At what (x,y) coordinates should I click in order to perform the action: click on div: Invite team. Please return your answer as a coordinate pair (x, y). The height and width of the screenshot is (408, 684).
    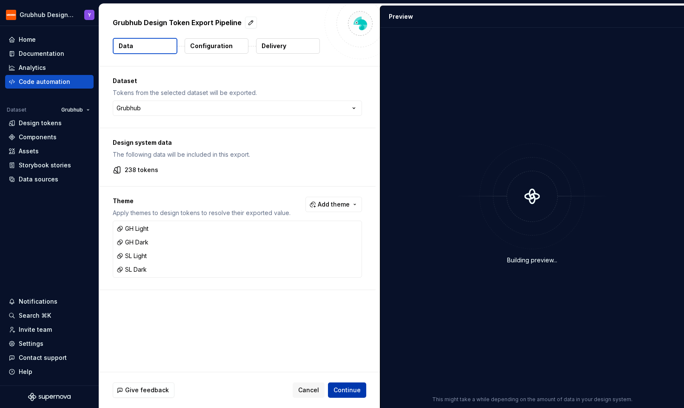
    Looking at the image, I should click on (35, 329).